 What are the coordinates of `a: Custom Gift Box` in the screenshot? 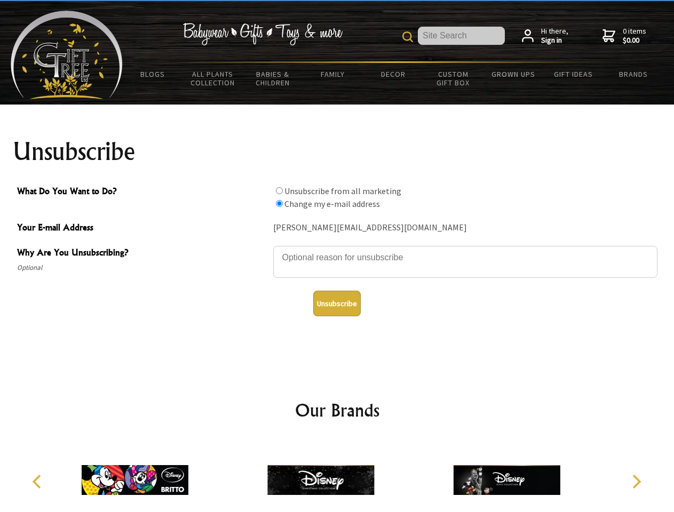 It's located at (453, 78).